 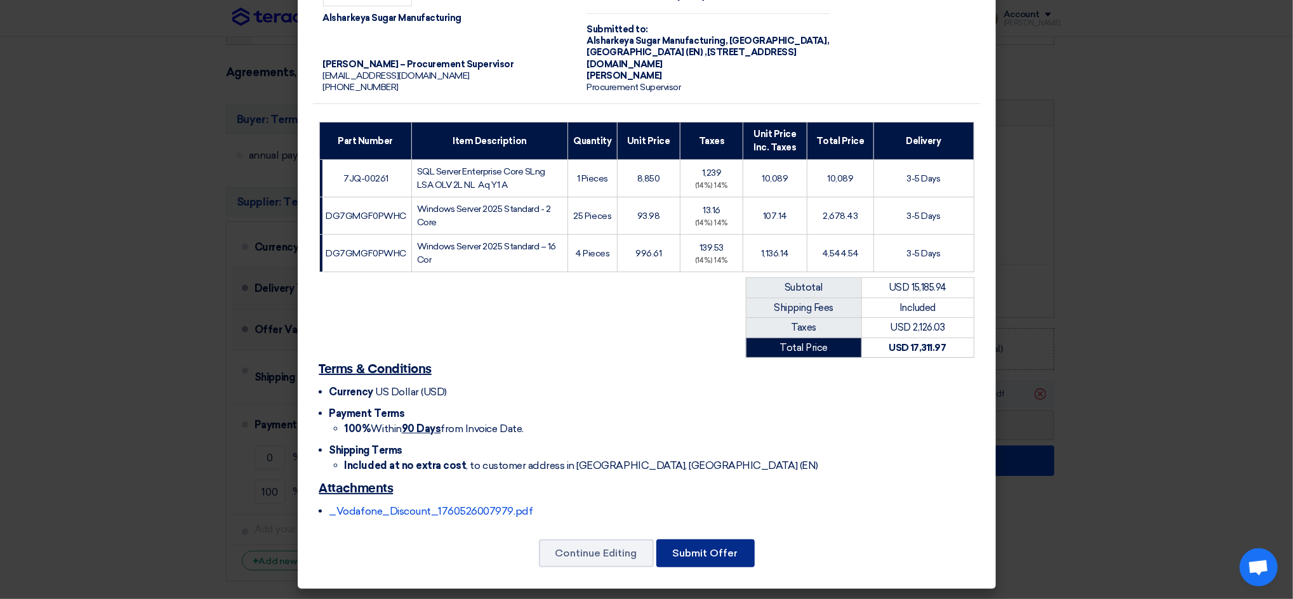 What do you see at coordinates (592, 141) in the screenshot?
I see `th: Quantity` at bounding box center [592, 141].